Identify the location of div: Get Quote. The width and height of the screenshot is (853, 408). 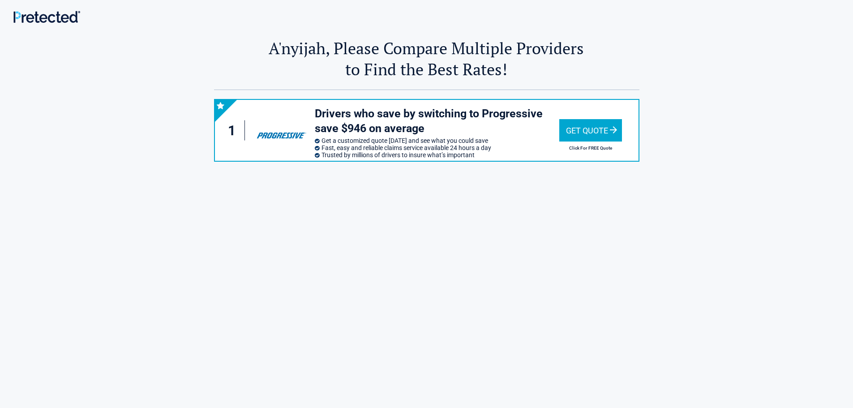
(591, 130).